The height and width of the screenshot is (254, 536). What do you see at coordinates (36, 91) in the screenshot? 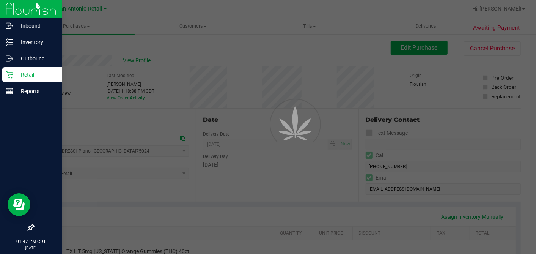
I see `p: Reports` at bounding box center [36, 91].